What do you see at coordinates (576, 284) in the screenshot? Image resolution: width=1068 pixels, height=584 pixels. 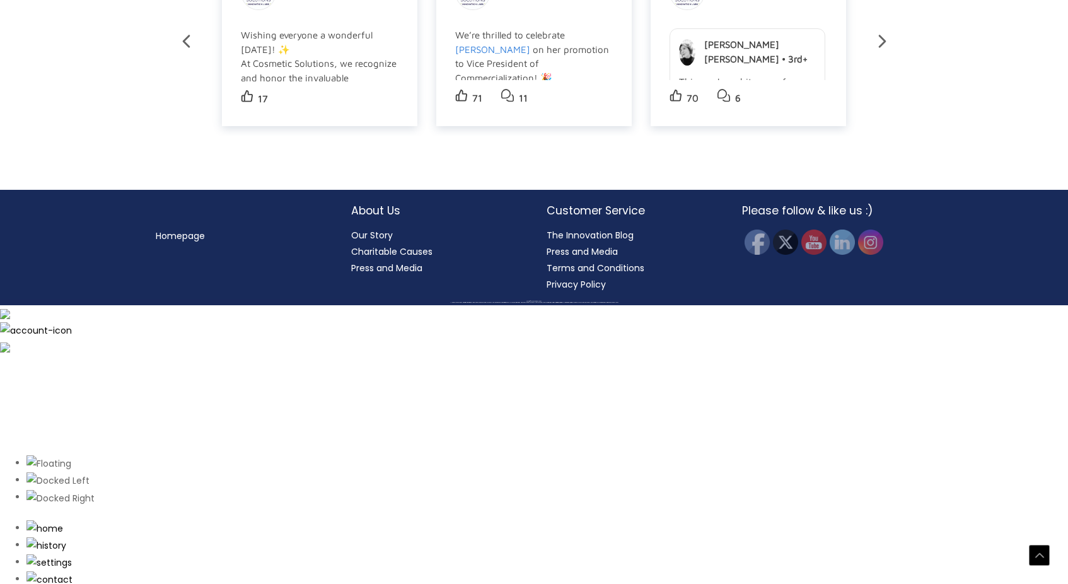 I see `a: Privacy Policy` at bounding box center [576, 284].